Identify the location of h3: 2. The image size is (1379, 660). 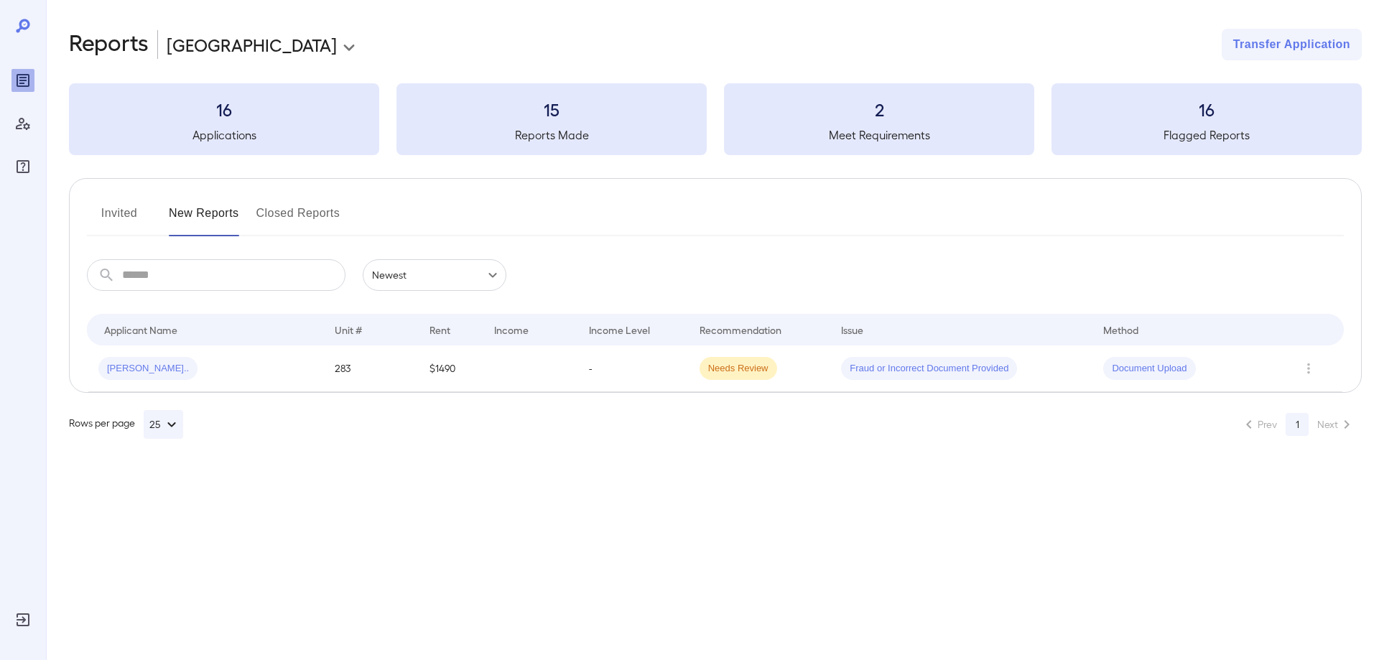
(879, 109).